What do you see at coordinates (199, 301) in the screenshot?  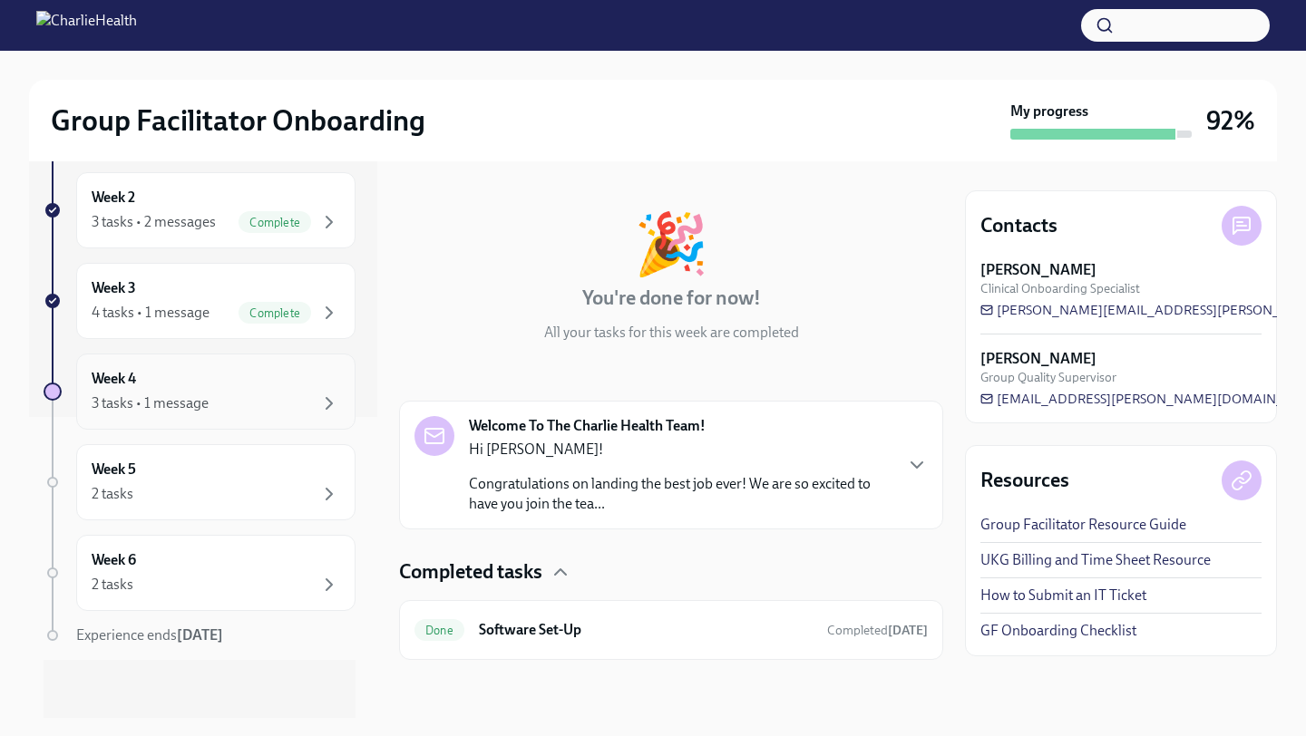 I see `a: Week 34 tasks • 1 messageComplete` at bounding box center [199, 301].